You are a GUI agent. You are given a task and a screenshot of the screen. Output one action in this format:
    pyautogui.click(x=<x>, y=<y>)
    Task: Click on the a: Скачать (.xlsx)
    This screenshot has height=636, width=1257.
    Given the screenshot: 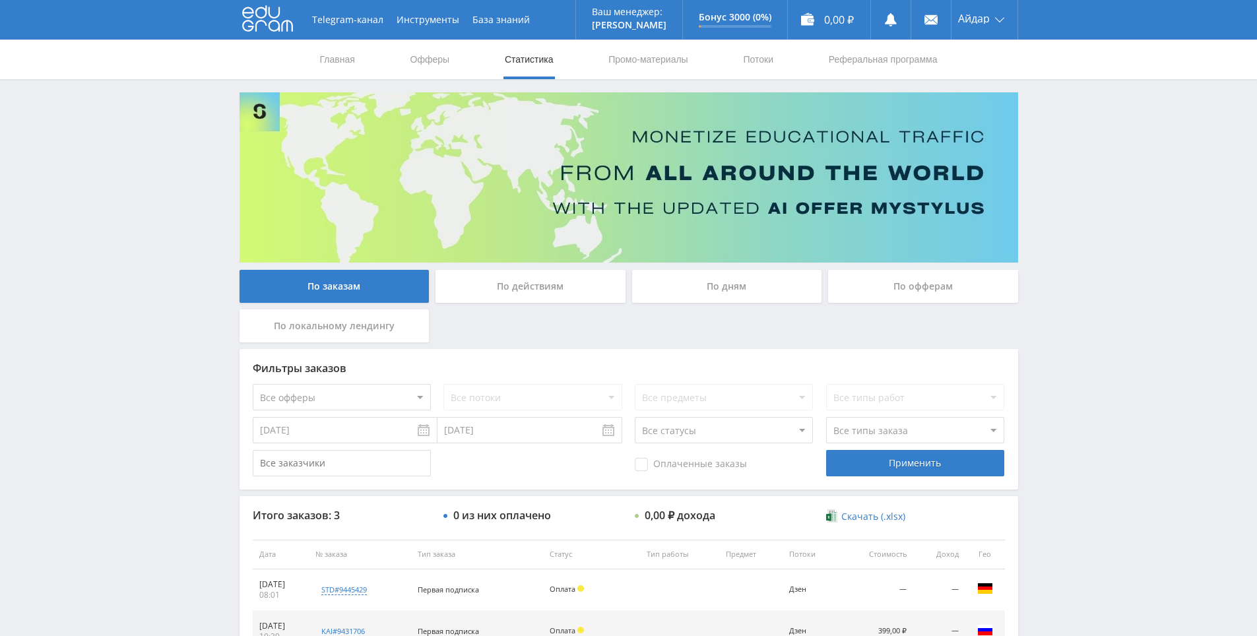 What is the action you would take?
    pyautogui.click(x=866, y=517)
    